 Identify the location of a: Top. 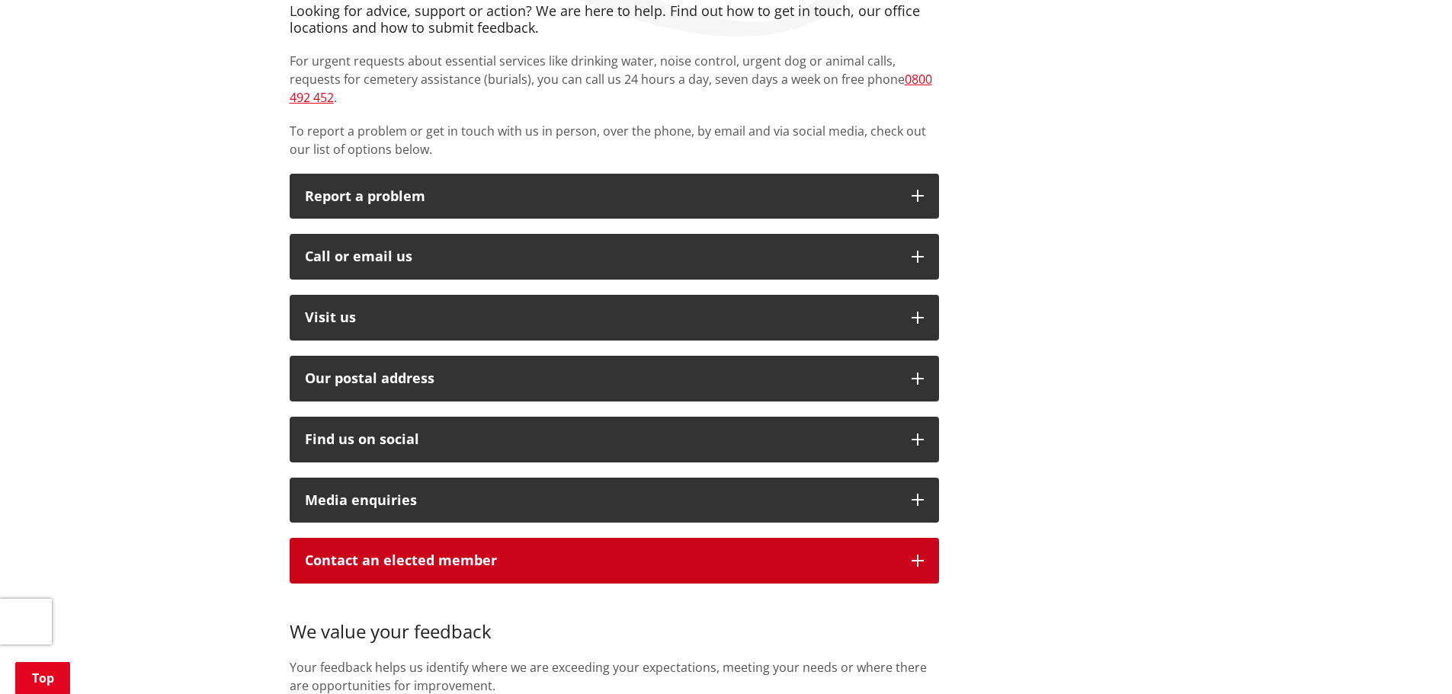
(43, 678).